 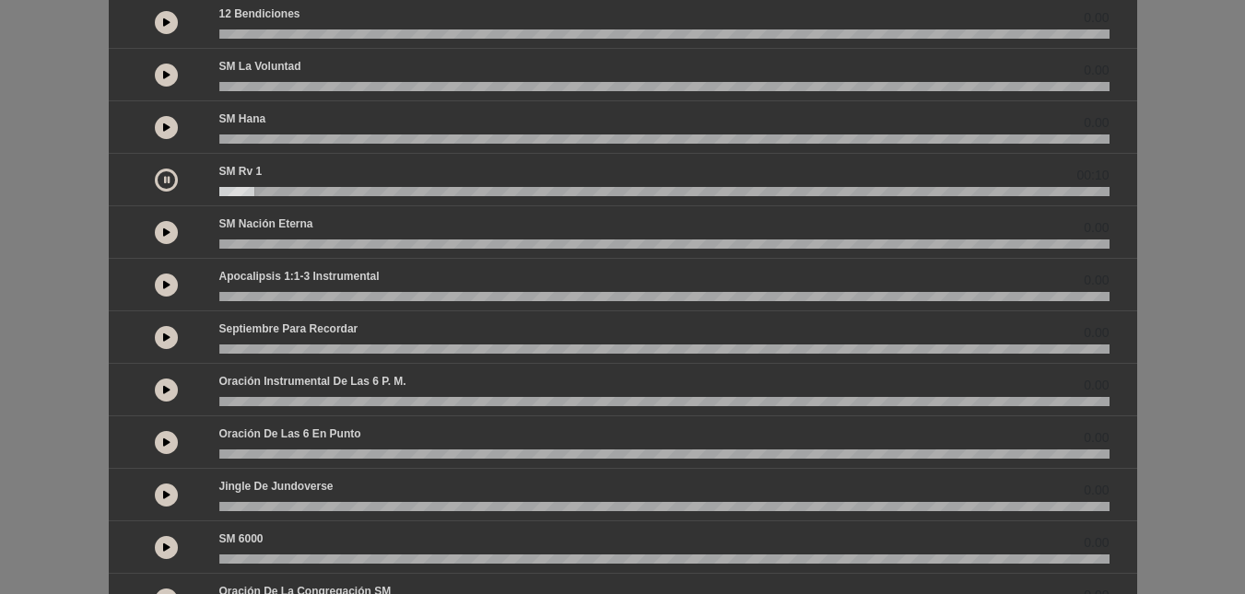 What do you see at coordinates (260, 66) in the screenshot?
I see `font: SM La Voluntad` at bounding box center [260, 66].